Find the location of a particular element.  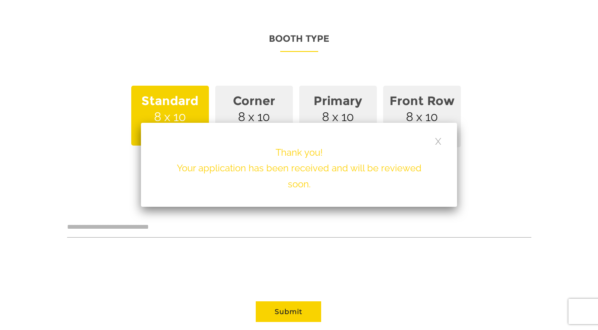

span: front section booth is located at coordinates (338, 133).